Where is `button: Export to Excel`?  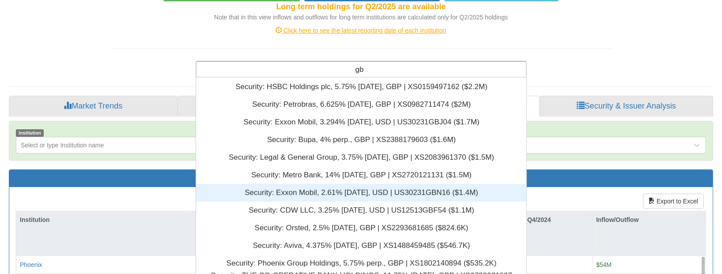 button: Export to Excel is located at coordinates (673, 201).